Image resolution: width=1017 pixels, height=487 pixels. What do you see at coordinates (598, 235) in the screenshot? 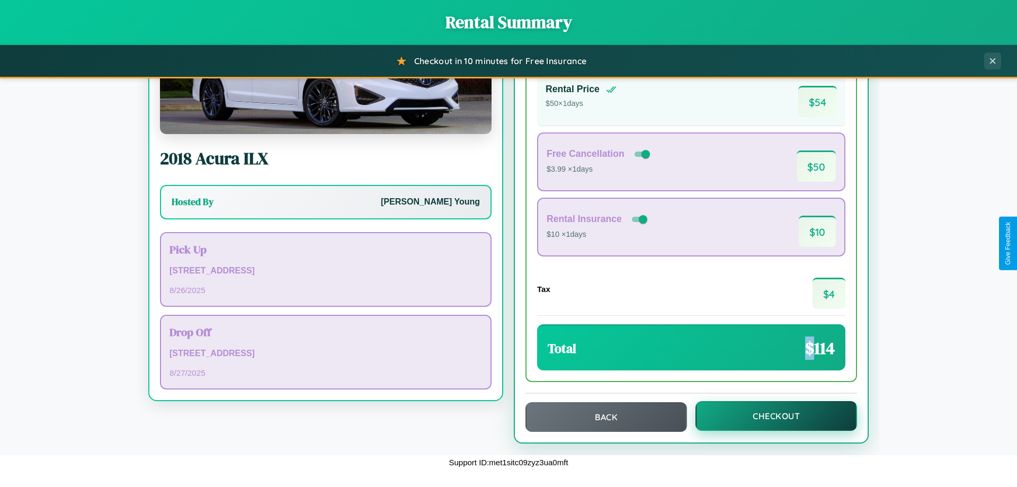
I see `p: $10 × 1 days` at bounding box center [598, 235].